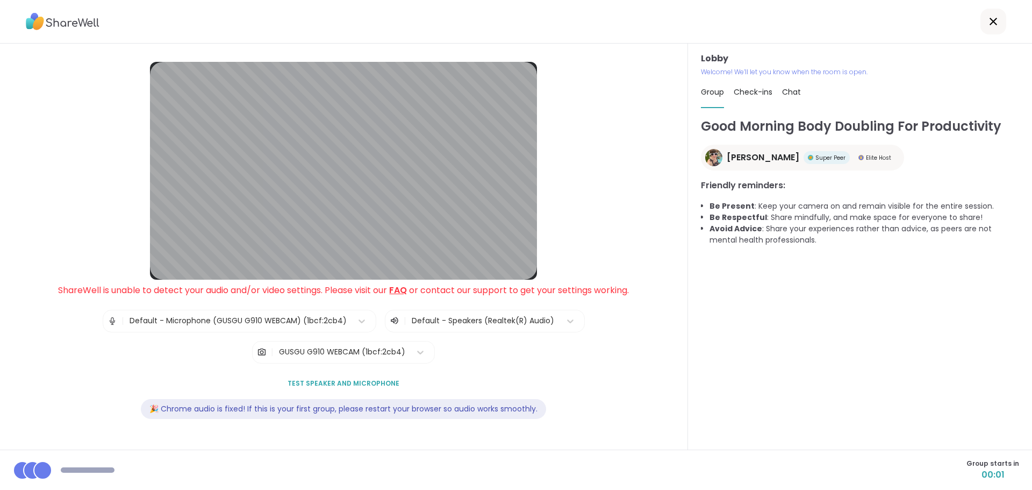 This screenshot has height=490, width=1032. I want to click on h3: Friendly reminders:, so click(860, 186).